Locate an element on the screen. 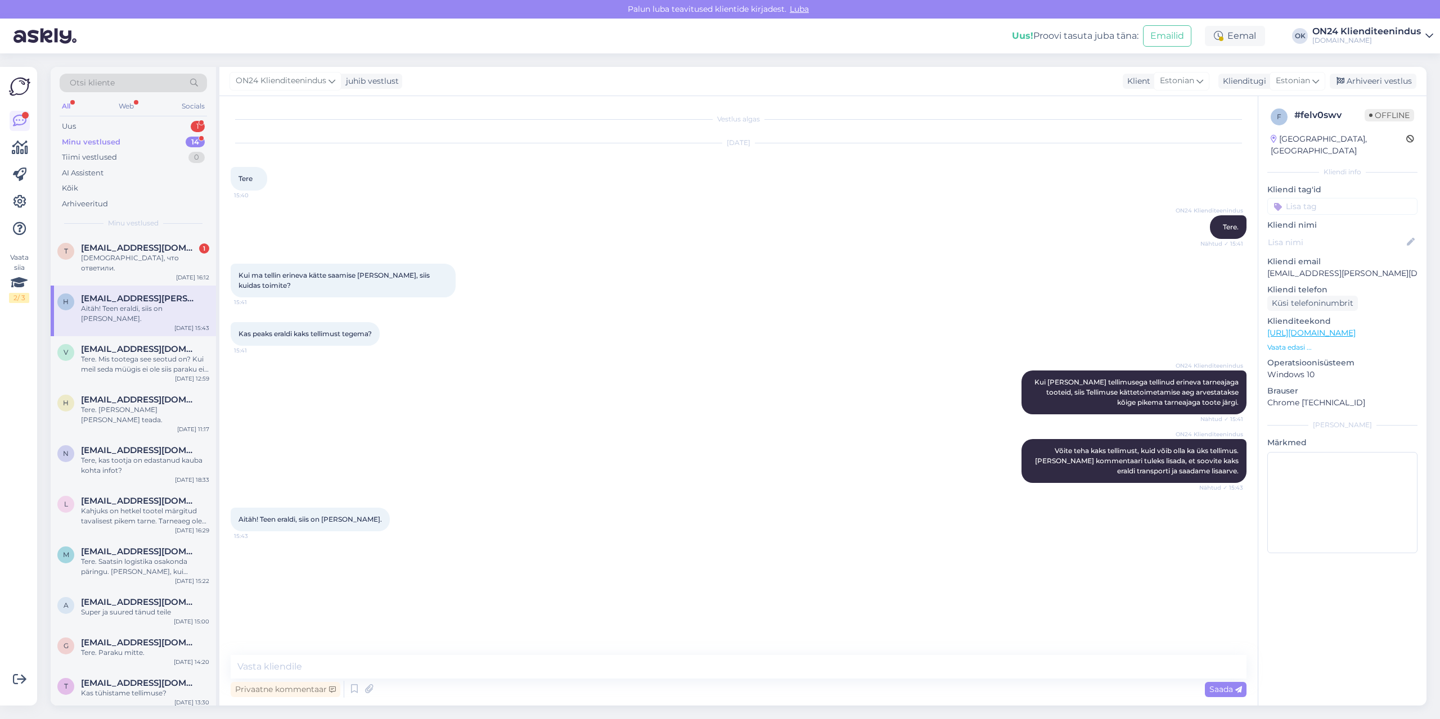 The height and width of the screenshot is (719, 1440). p: Kliendi email is located at coordinates (1342, 262).